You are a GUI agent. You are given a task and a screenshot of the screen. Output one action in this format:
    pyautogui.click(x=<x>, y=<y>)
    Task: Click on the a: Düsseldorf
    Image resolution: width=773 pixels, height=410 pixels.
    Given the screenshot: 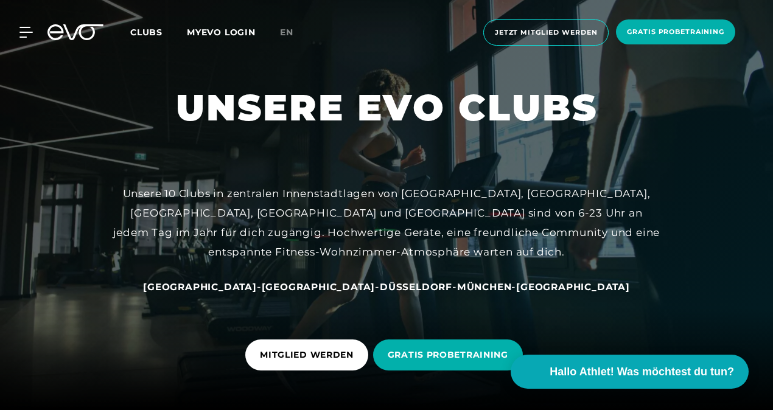 What is the action you would take?
    pyautogui.click(x=416, y=287)
    